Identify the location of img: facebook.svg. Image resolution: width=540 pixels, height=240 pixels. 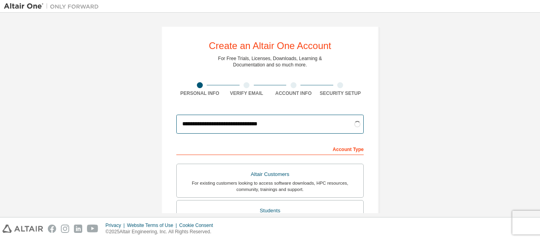
(52, 228).